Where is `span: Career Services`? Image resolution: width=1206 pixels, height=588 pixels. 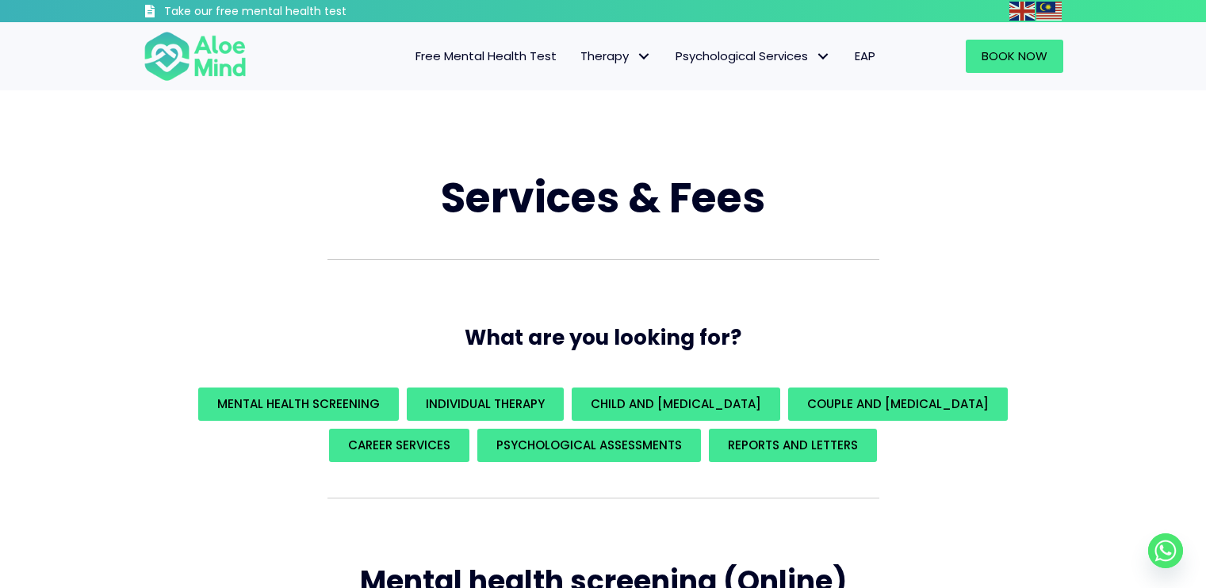 span: Career Services is located at coordinates (399, 445).